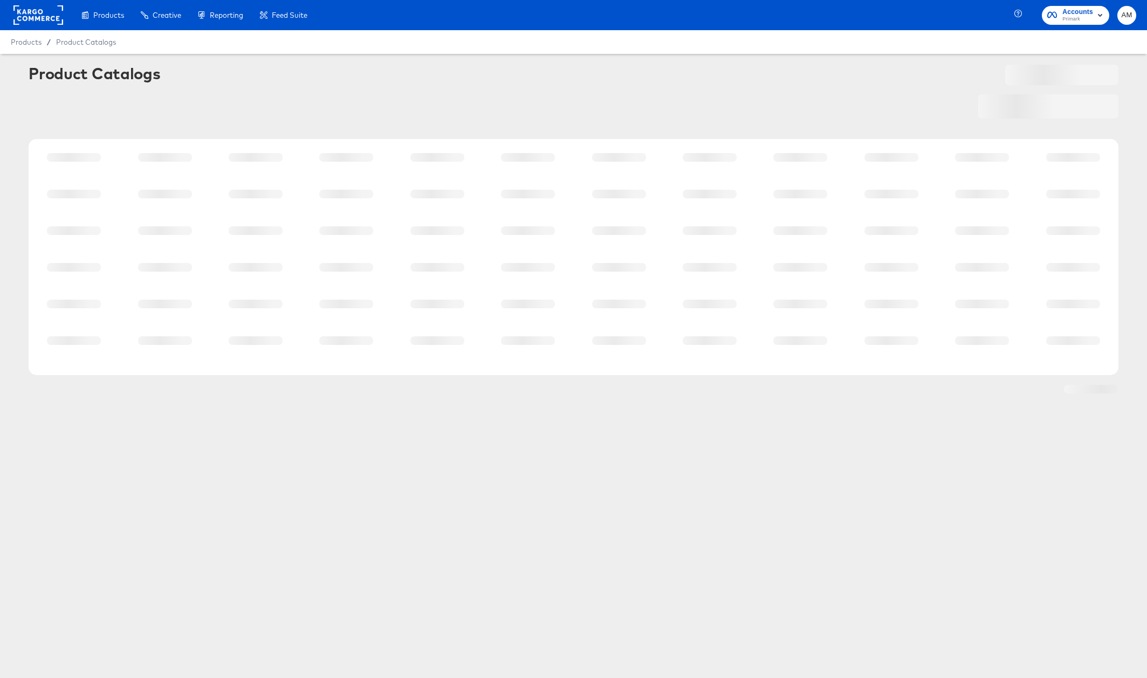  Describe the element at coordinates (1077, 19) in the screenshot. I see `span: Primark` at that location.